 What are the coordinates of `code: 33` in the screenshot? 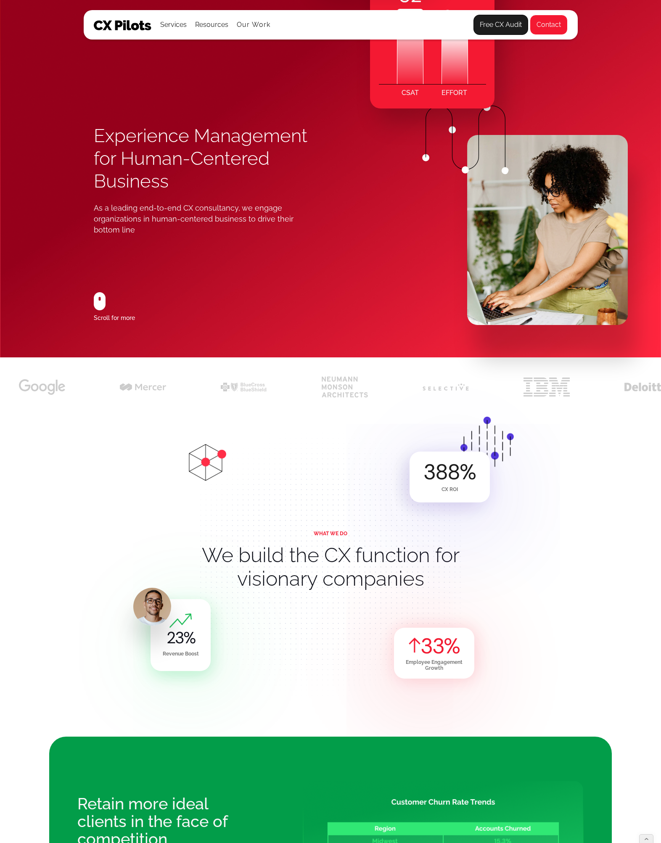 It's located at (432, 646).